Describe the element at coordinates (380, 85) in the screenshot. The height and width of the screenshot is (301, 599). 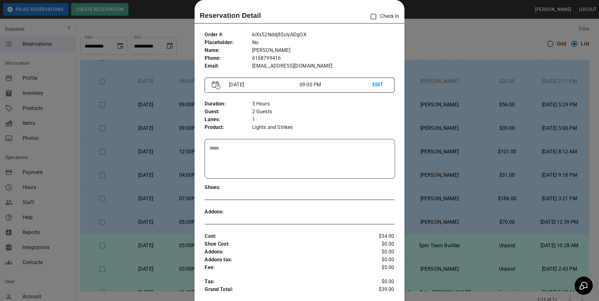
I see `p: EDIT` at that location.